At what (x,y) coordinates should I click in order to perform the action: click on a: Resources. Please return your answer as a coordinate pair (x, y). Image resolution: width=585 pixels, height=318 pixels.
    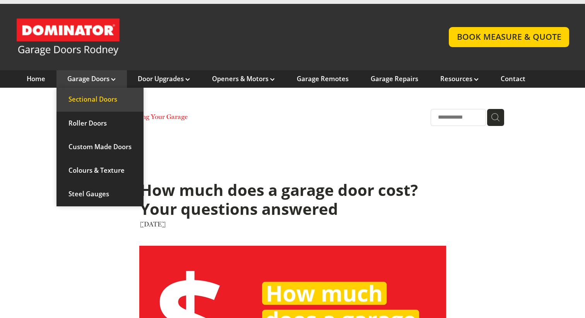
    Looking at the image, I should click on (459, 79).